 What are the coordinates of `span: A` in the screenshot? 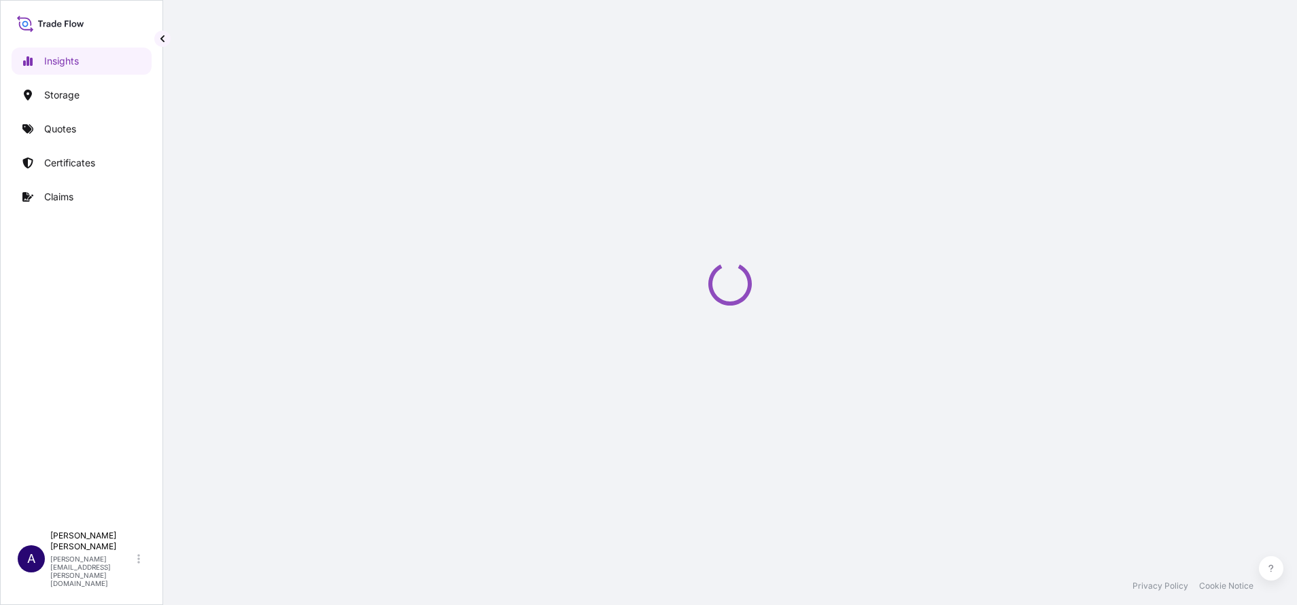 It's located at (31, 559).